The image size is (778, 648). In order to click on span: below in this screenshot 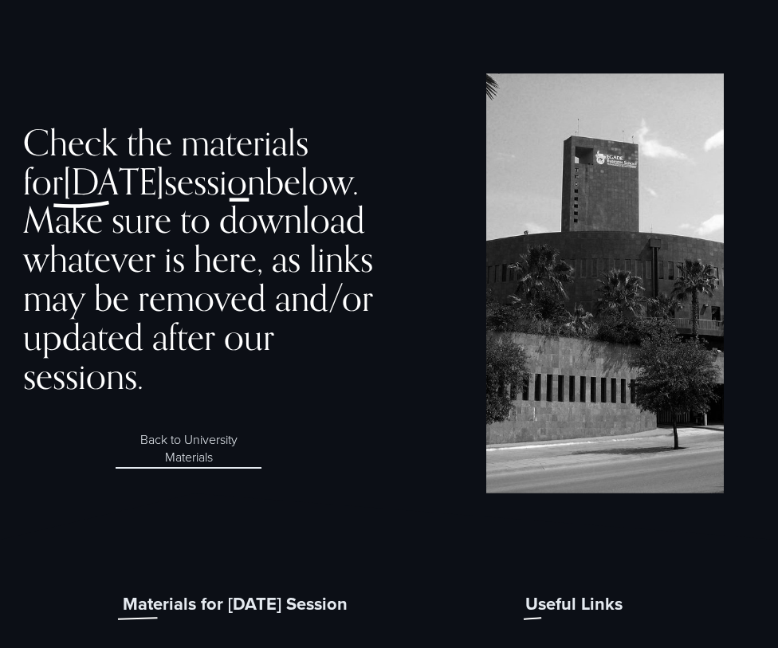, I will do `click(308, 181)`.